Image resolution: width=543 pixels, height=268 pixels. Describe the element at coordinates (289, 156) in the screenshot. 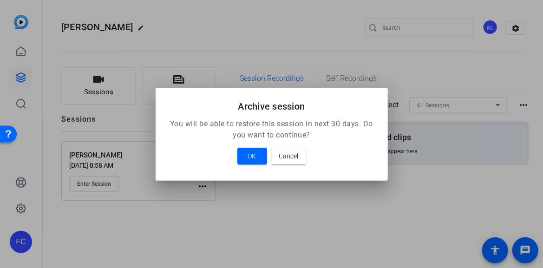

I see `span: Cancel` at that location.